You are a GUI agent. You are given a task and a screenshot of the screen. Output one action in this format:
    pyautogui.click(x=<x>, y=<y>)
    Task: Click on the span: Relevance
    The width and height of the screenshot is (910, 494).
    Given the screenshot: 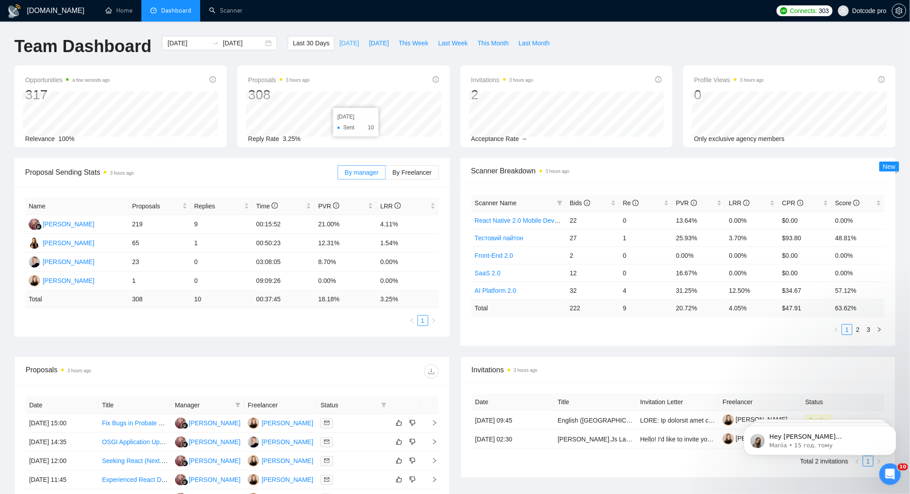 What is the action you would take?
    pyautogui.click(x=40, y=139)
    